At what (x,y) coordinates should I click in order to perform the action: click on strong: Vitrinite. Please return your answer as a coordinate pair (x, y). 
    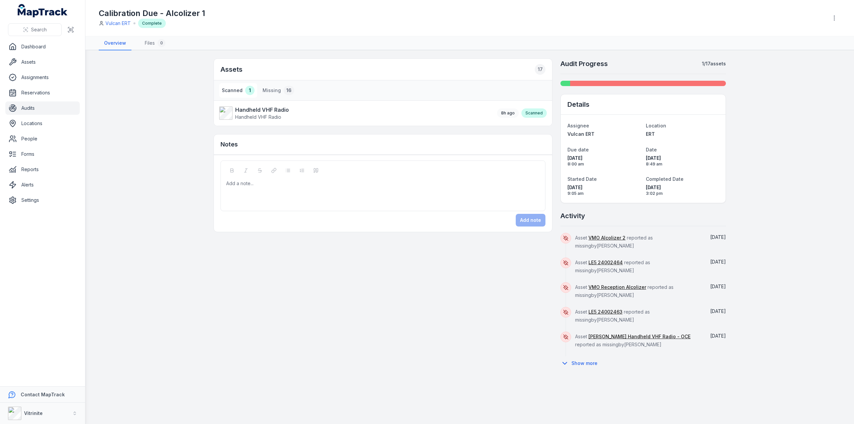
    Looking at the image, I should click on (33, 413).